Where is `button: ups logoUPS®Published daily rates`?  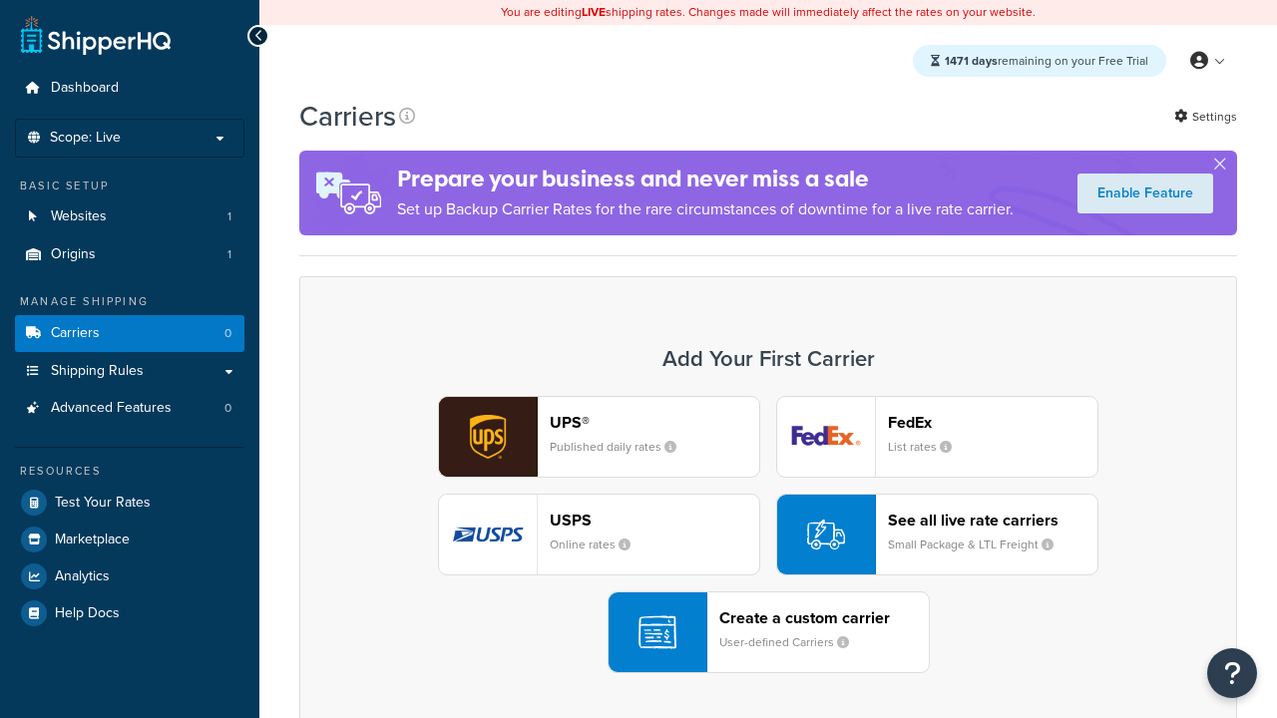 button: ups logoUPS®Published daily rates is located at coordinates (599, 437).